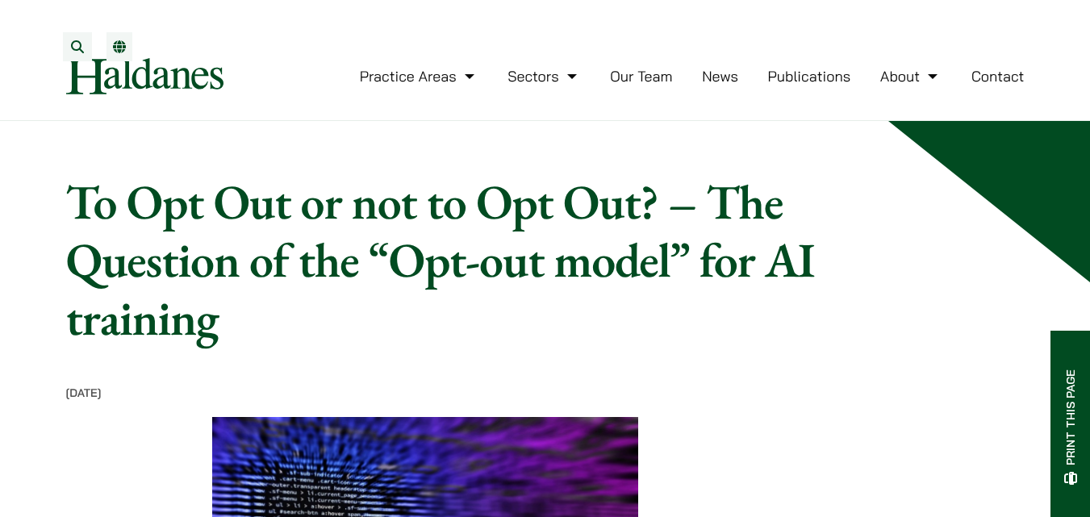 The image size is (1090, 517). I want to click on a: Contact, so click(998, 76).